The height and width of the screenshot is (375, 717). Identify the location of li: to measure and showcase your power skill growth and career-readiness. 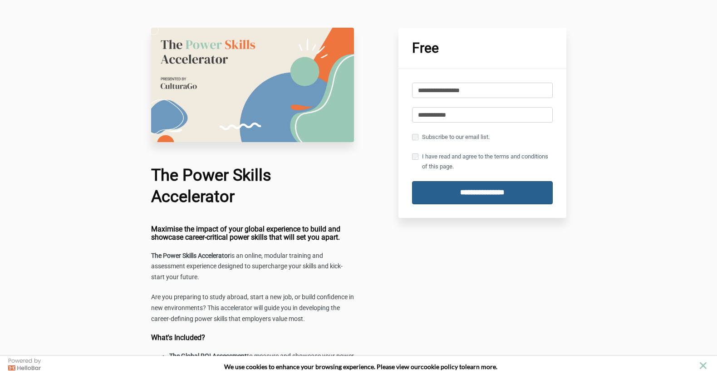
(262, 361).